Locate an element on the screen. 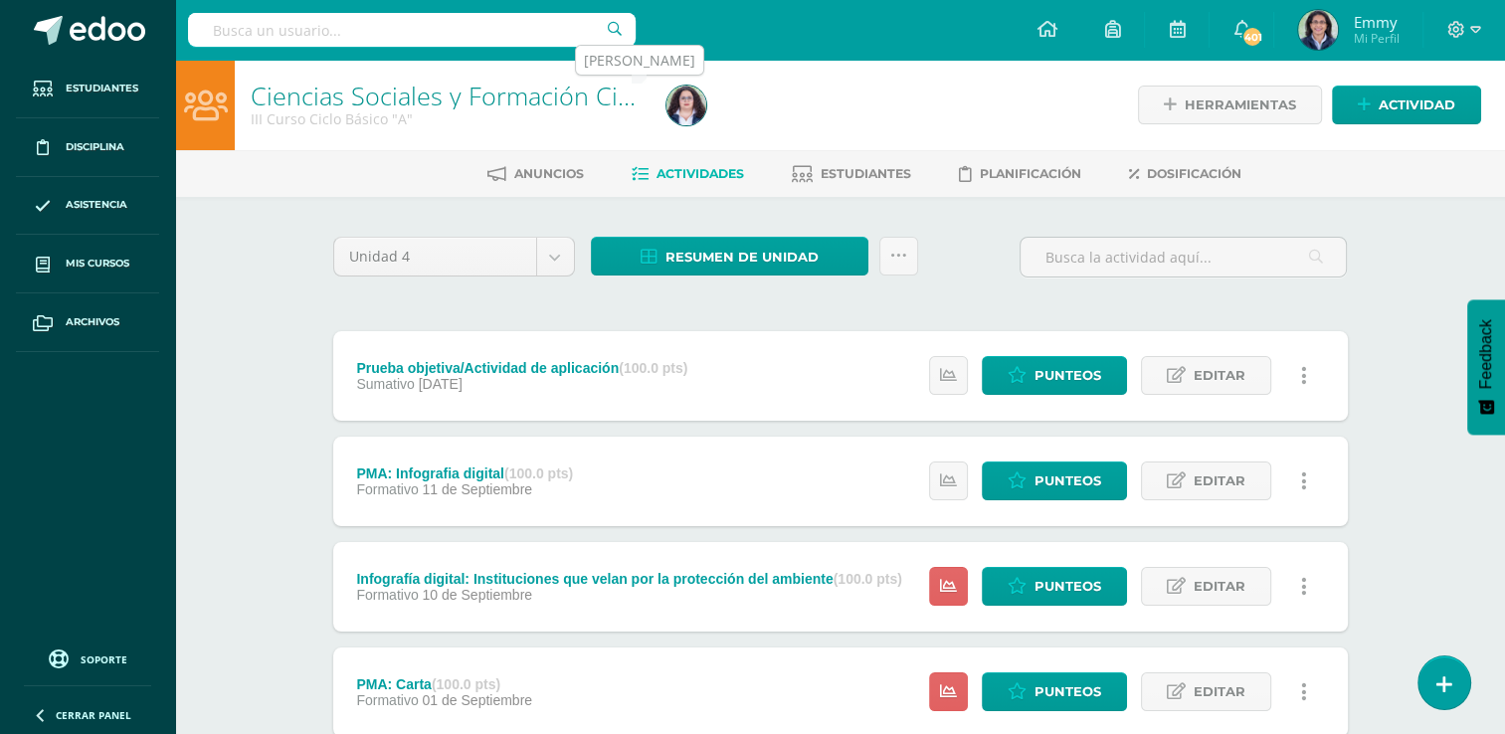 Image resolution: width=1505 pixels, height=734 pixels. span: Feedback is located at coordinates (1486, 354).